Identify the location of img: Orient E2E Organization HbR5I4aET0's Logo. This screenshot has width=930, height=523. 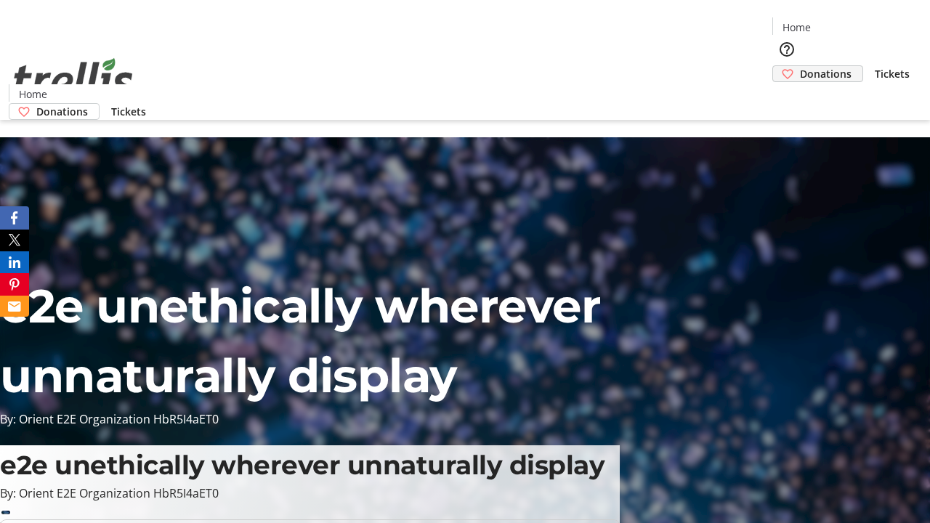
(73, 78).